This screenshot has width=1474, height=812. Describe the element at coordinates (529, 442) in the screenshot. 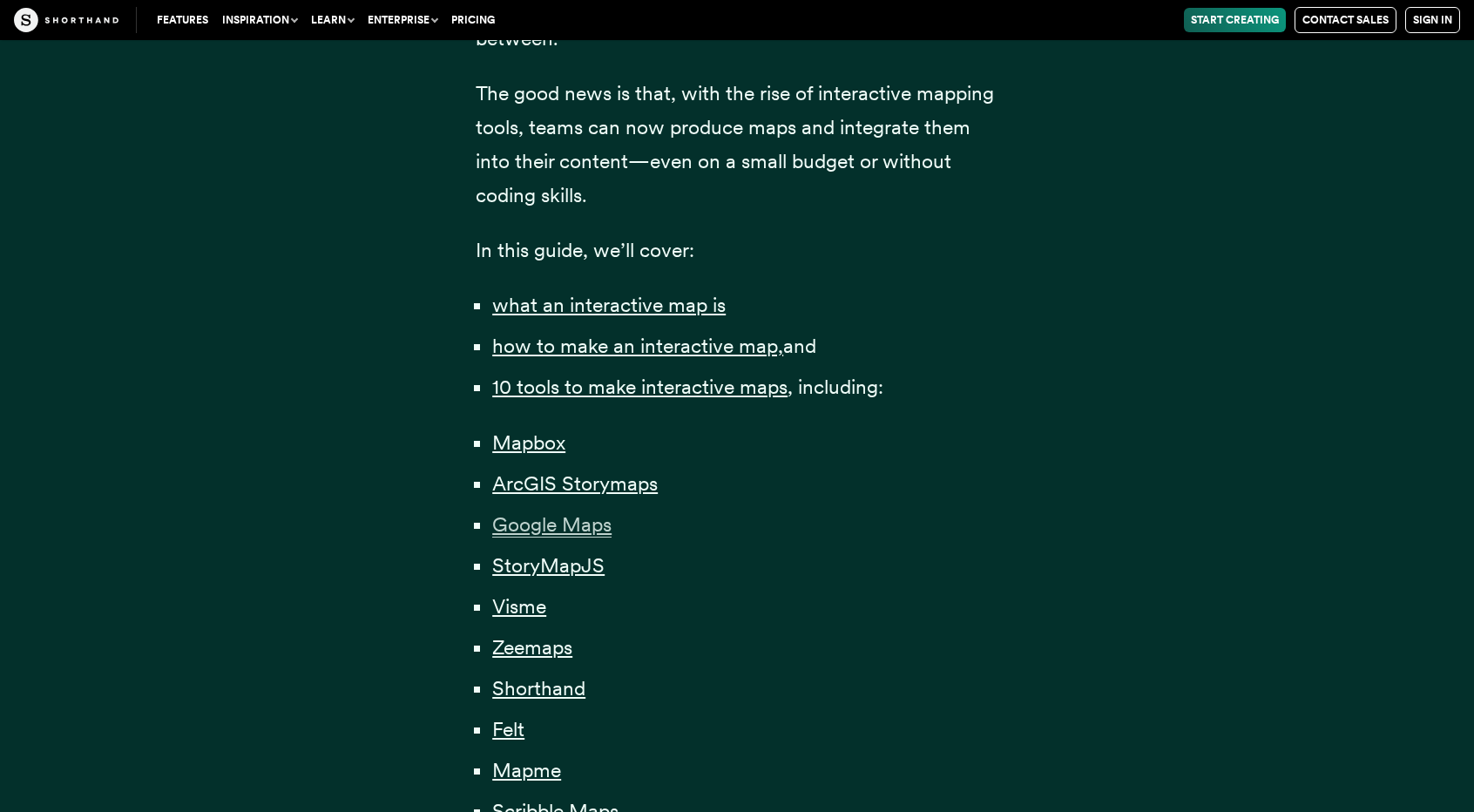

I see `span: Mapbox` at that location.